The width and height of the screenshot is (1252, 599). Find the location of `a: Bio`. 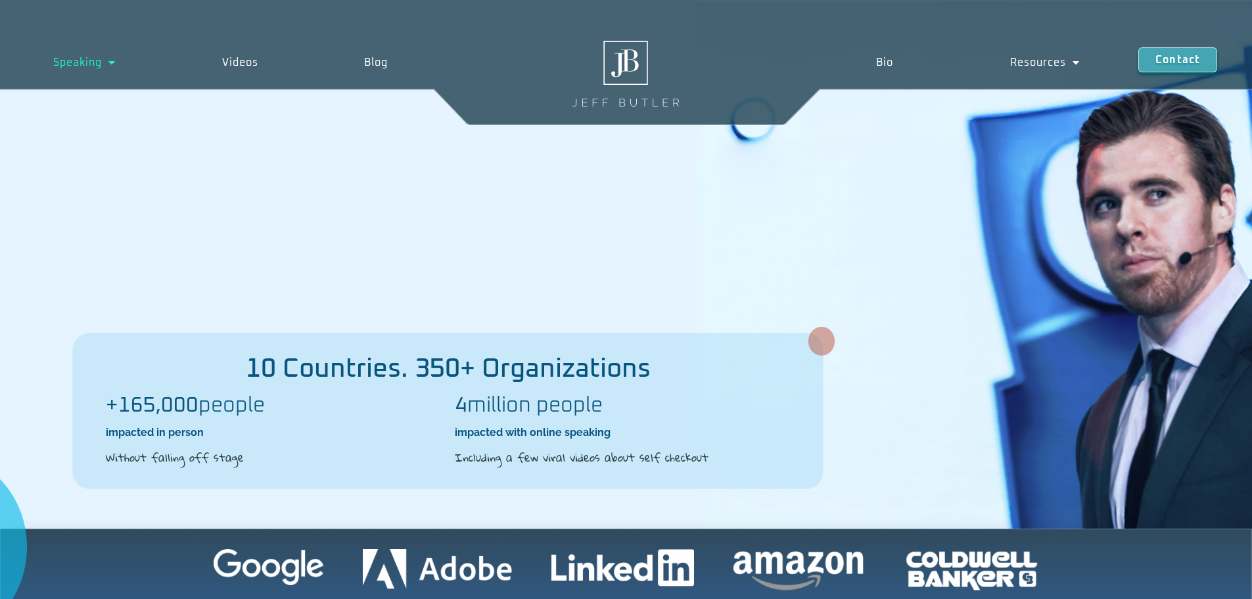

a: Bio is located at coordinates (884, 62).